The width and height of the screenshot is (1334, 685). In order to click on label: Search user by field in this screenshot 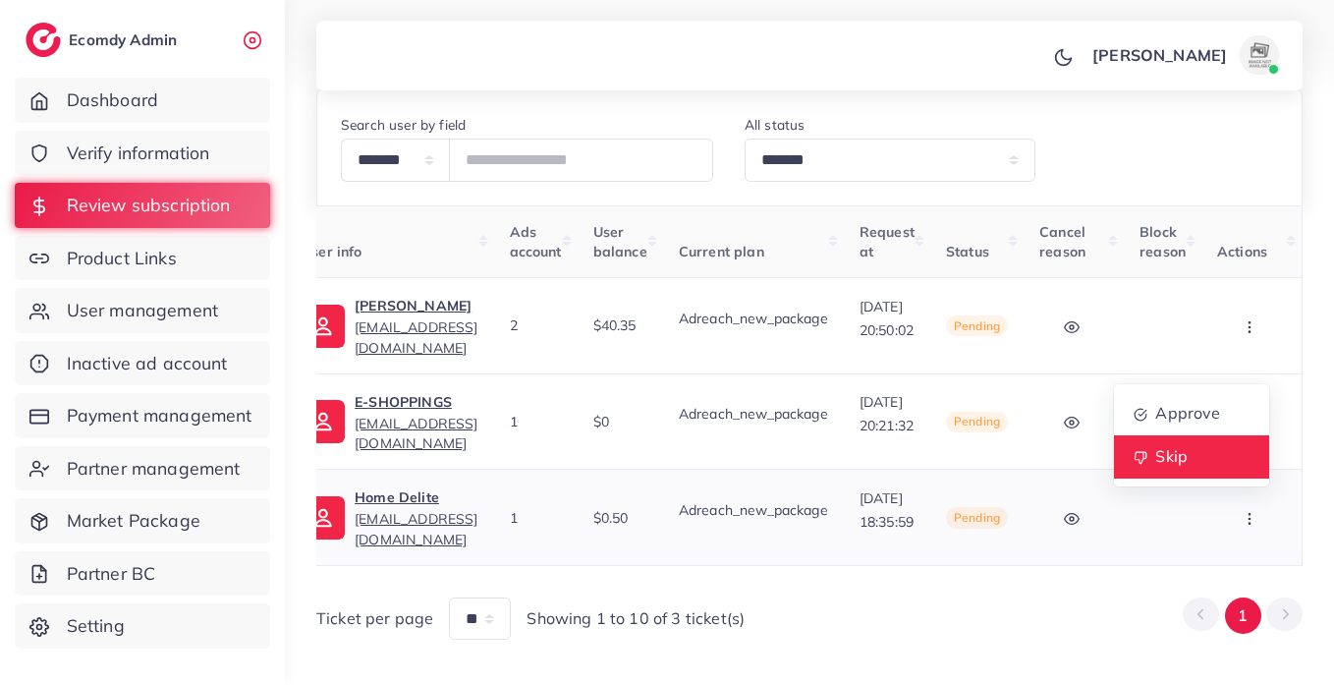, I will do `click(403, 125)`.